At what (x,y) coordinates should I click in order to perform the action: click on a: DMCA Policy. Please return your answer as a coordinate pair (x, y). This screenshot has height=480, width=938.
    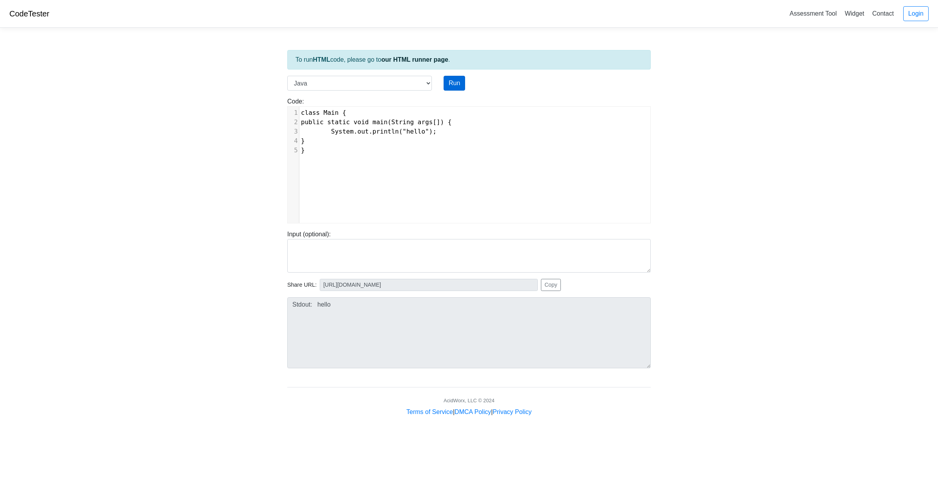
    Looking at the image, I should click on (473, 412).